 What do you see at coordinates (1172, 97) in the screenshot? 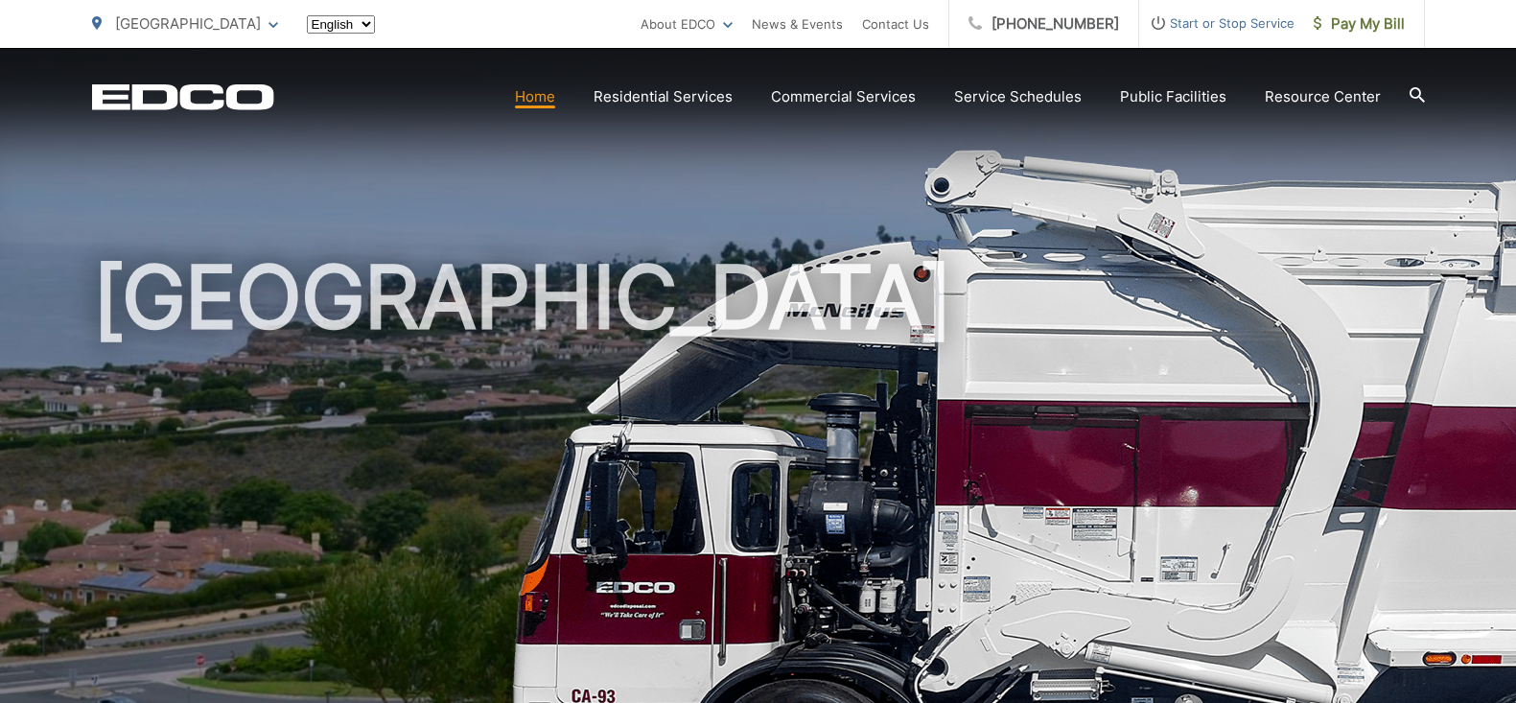
I see `a: Public Facilities` at bounding box center [1172, 97].